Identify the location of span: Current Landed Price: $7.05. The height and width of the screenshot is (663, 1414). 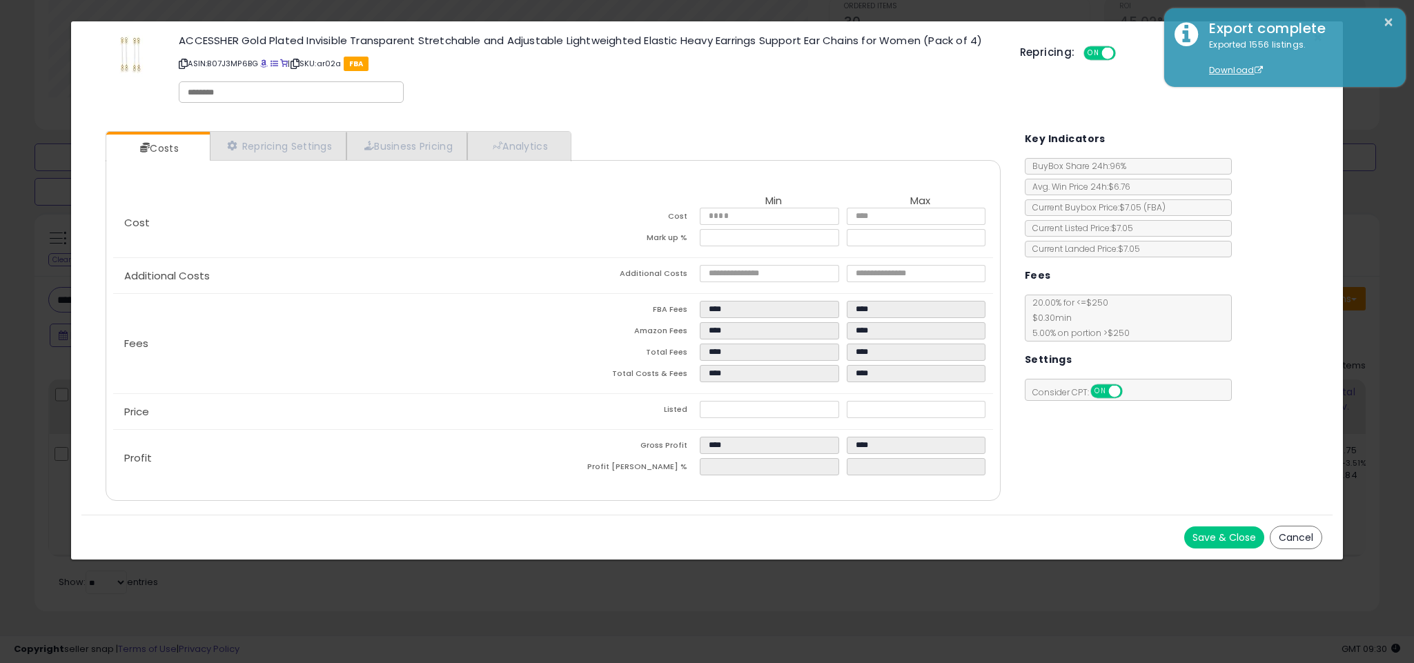
(1083, 248).